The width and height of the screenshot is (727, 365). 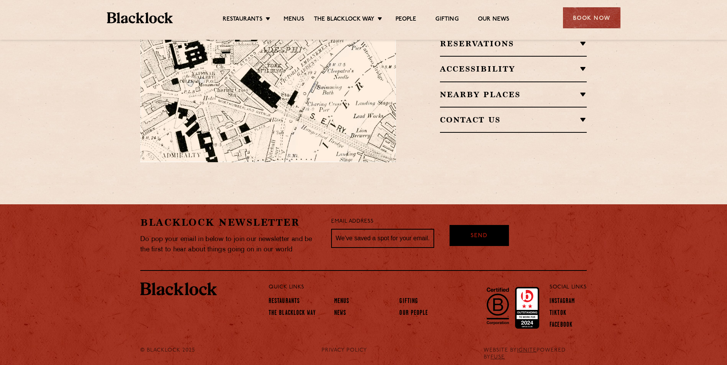 I want to click on a: News, so click(x=340, y=314).